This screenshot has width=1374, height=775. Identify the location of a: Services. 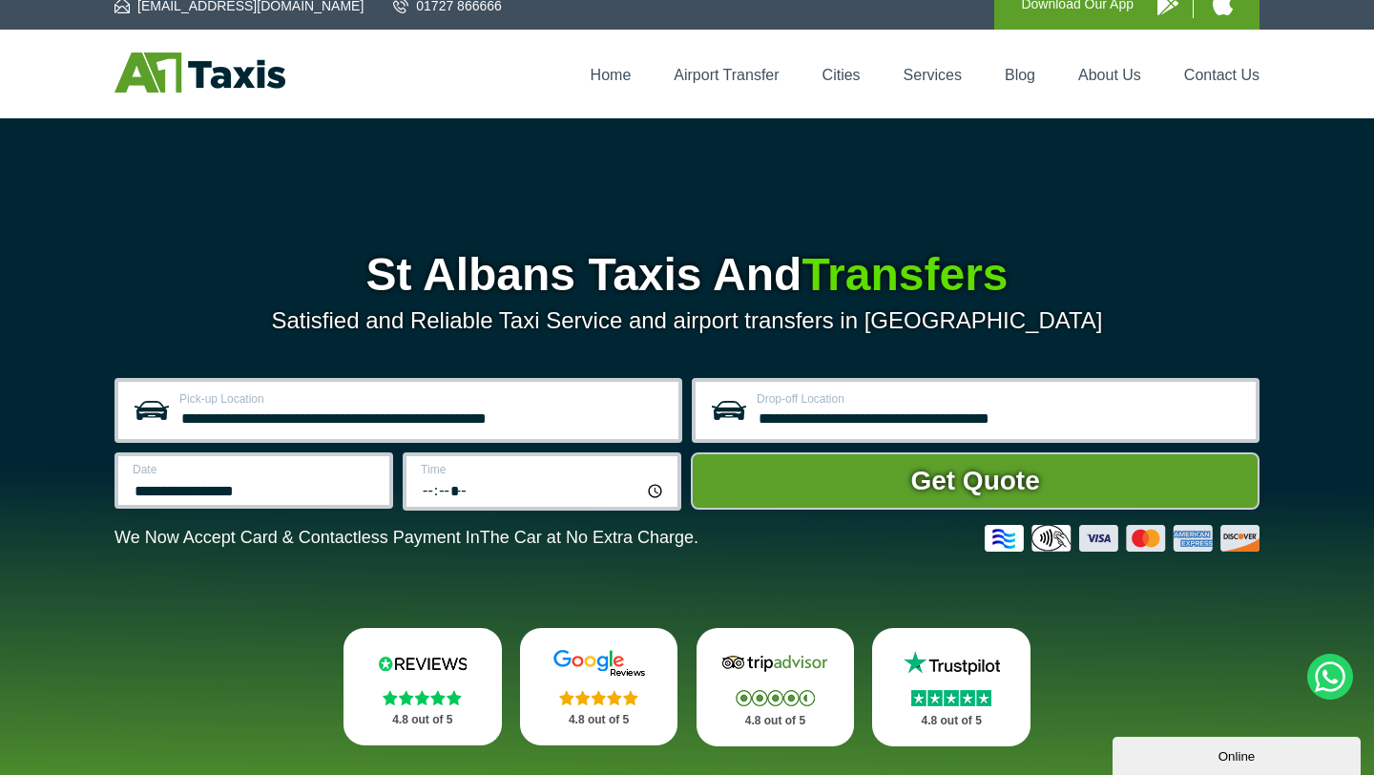
(932, 74).